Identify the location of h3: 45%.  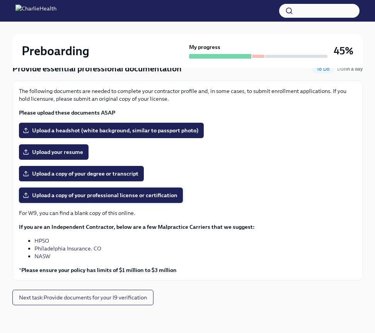
(343, 51).